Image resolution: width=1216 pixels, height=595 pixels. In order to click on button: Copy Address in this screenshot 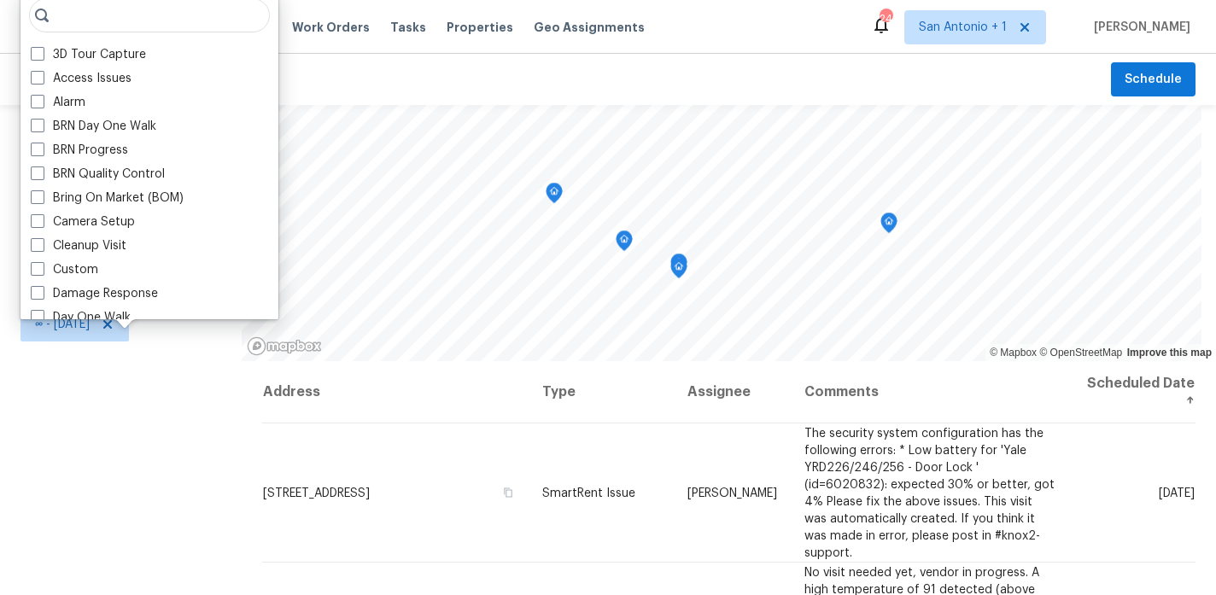, I will do `click(507, 492)`.